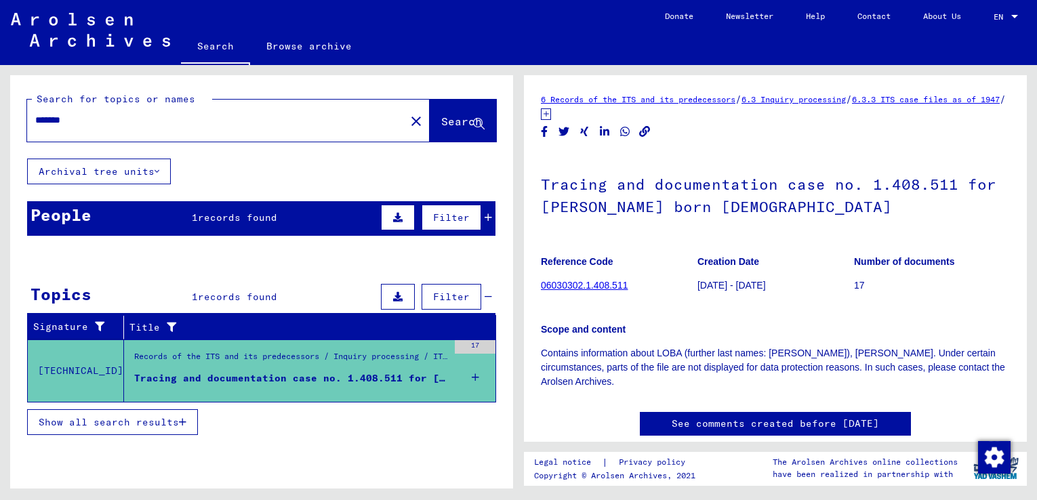 Image resolution: width=1037 pixels, height=500 pixels. What do you see at coordinates (195, 218) in the screenshot?
I see `span: 1` at bounding box center [195, 218].